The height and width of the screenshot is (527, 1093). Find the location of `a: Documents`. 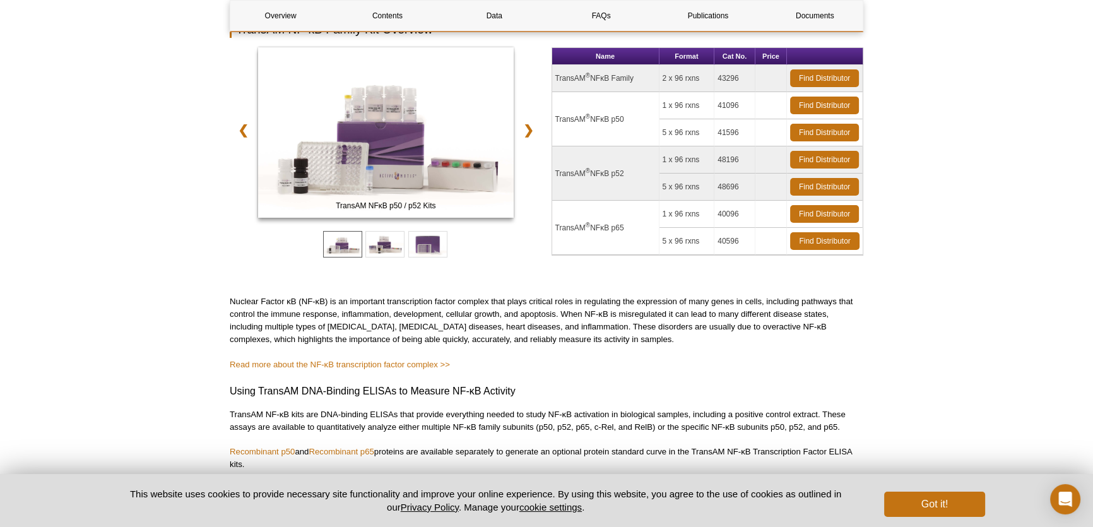

a: Documents is located at coordinates (815, 16).